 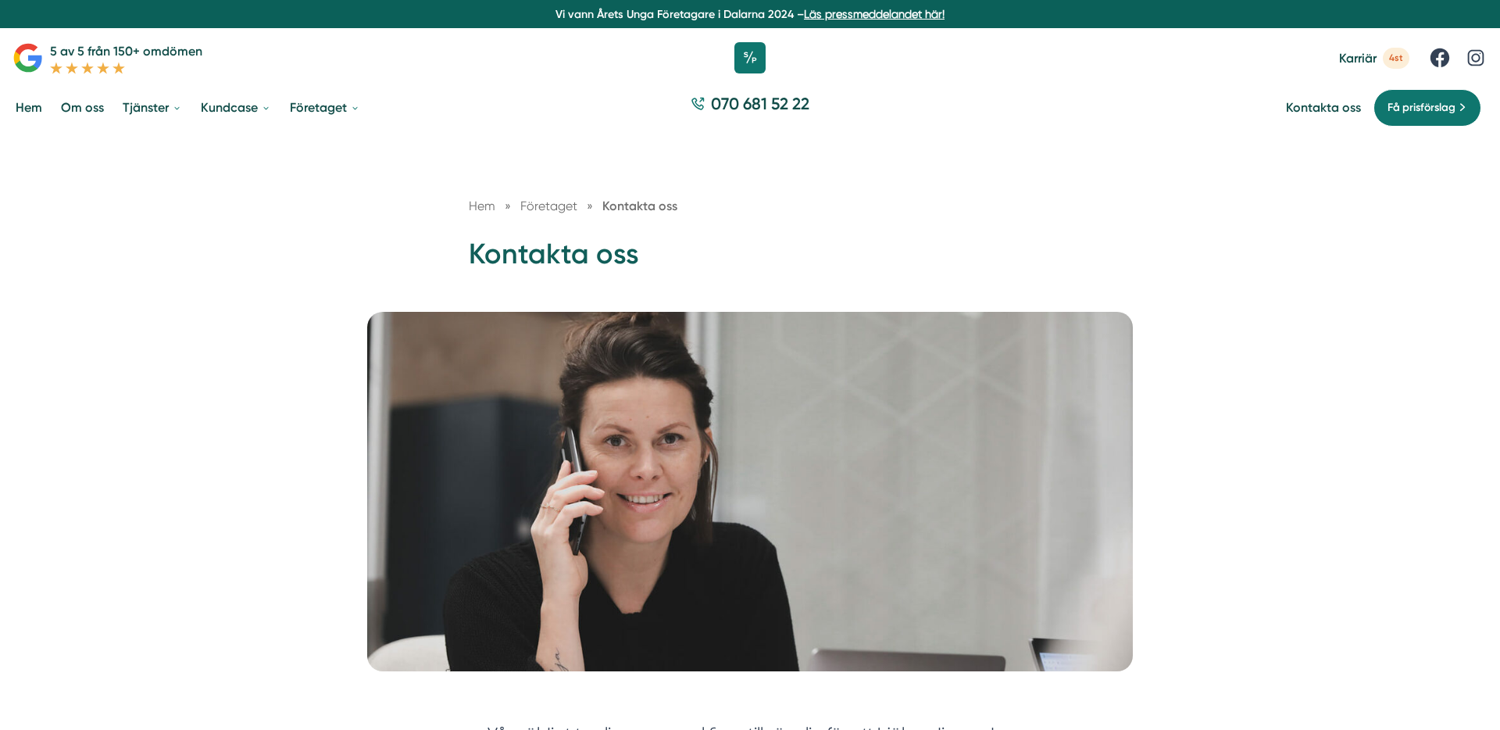 What do you see at coordinates (1375, 58) in the screenshot?
I see `a: Karriär 4st` at bounding box center [1375, 58].